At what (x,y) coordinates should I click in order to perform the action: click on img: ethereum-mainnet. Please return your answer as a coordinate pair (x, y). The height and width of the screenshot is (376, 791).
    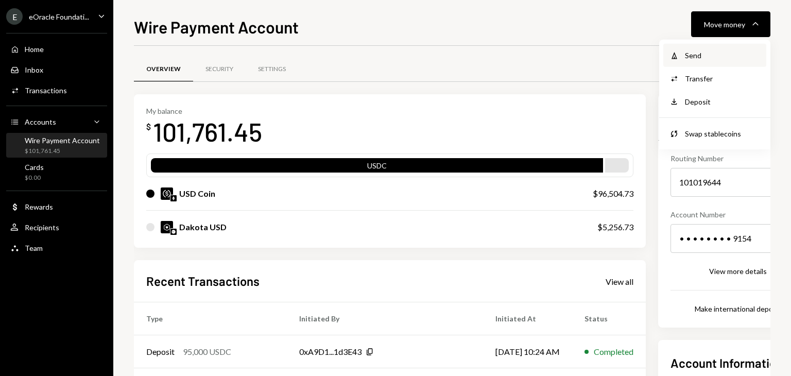
    Looking at the image, I should click on (174, 198).